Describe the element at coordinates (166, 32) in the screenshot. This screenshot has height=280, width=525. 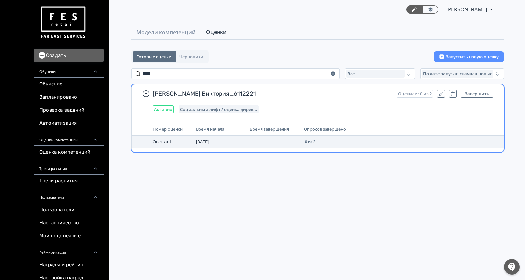
I see `span: Модели компетенций` at that location.